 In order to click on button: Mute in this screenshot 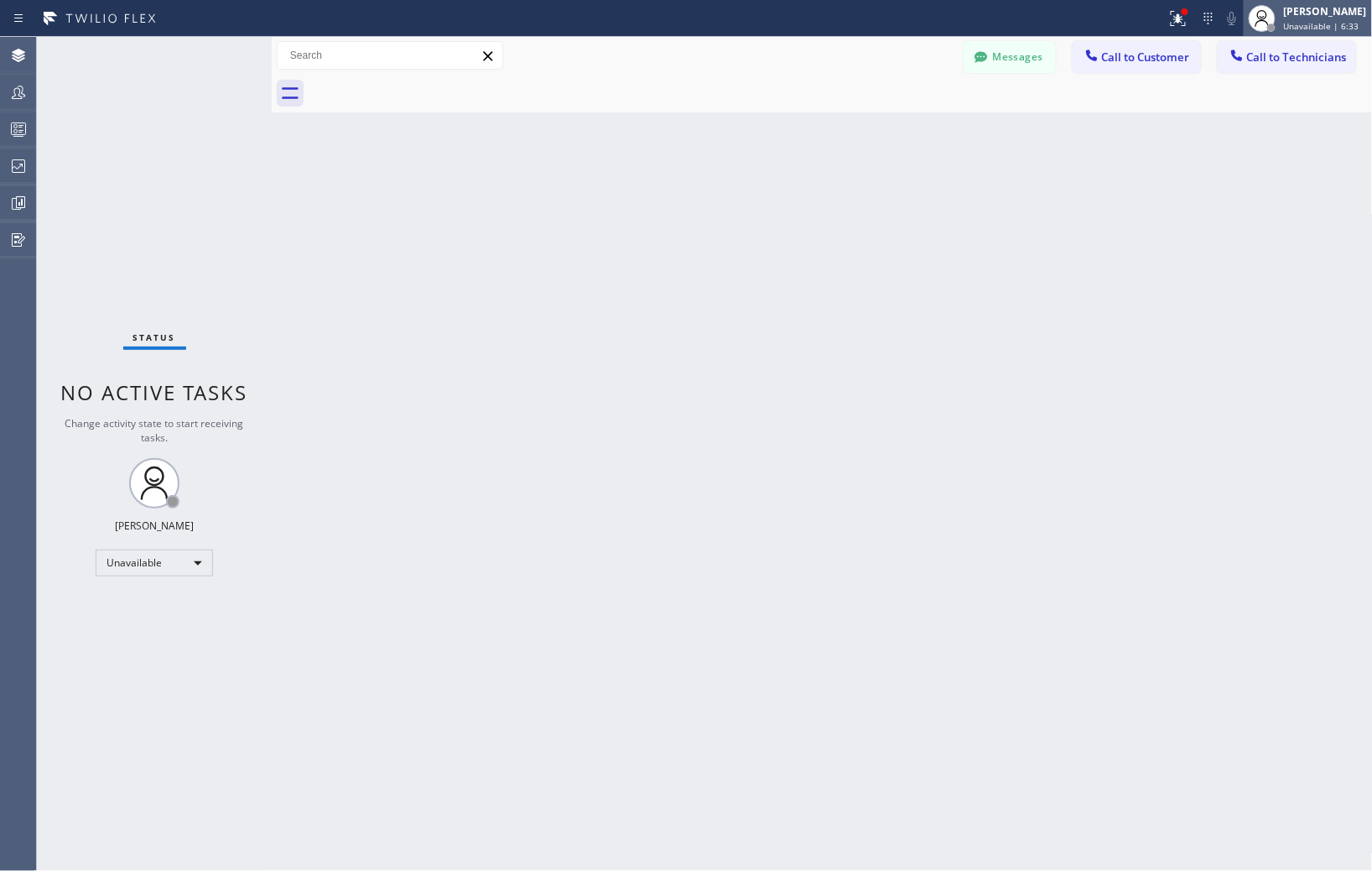, I will do `click(1232, 18)`.